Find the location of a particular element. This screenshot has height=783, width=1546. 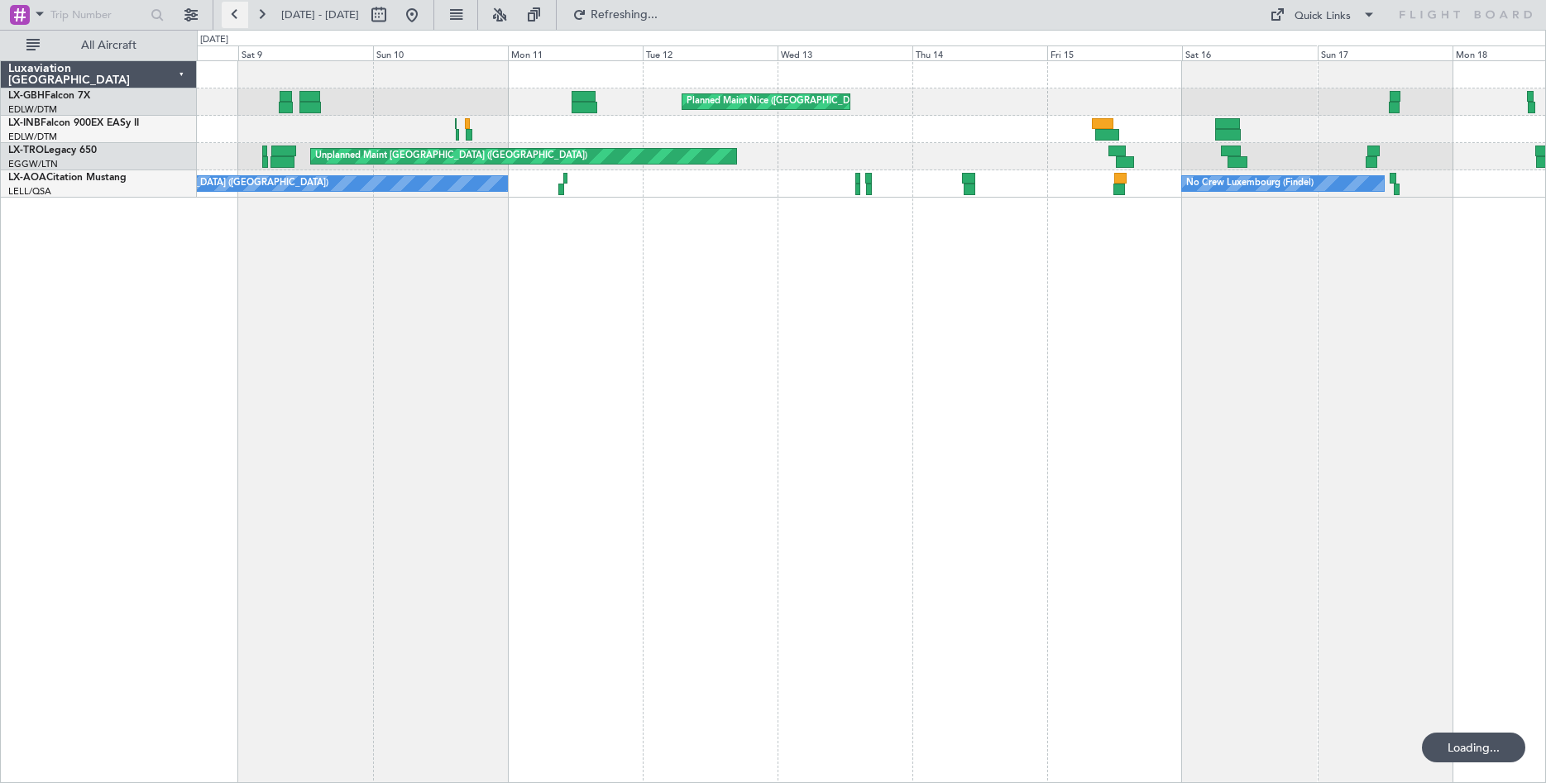

button: All Aircraft is located at coordinates (98, 45).